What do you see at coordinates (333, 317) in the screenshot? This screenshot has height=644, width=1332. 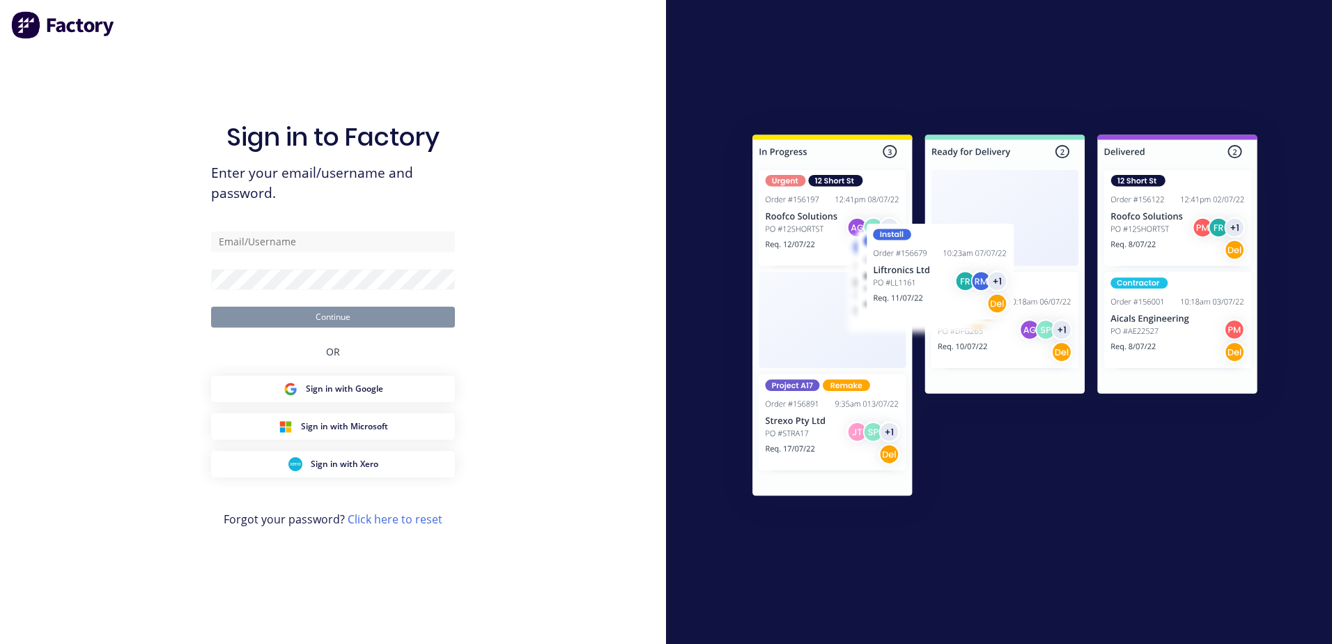 I see `button: Continue` at bounding box center [333, 317].